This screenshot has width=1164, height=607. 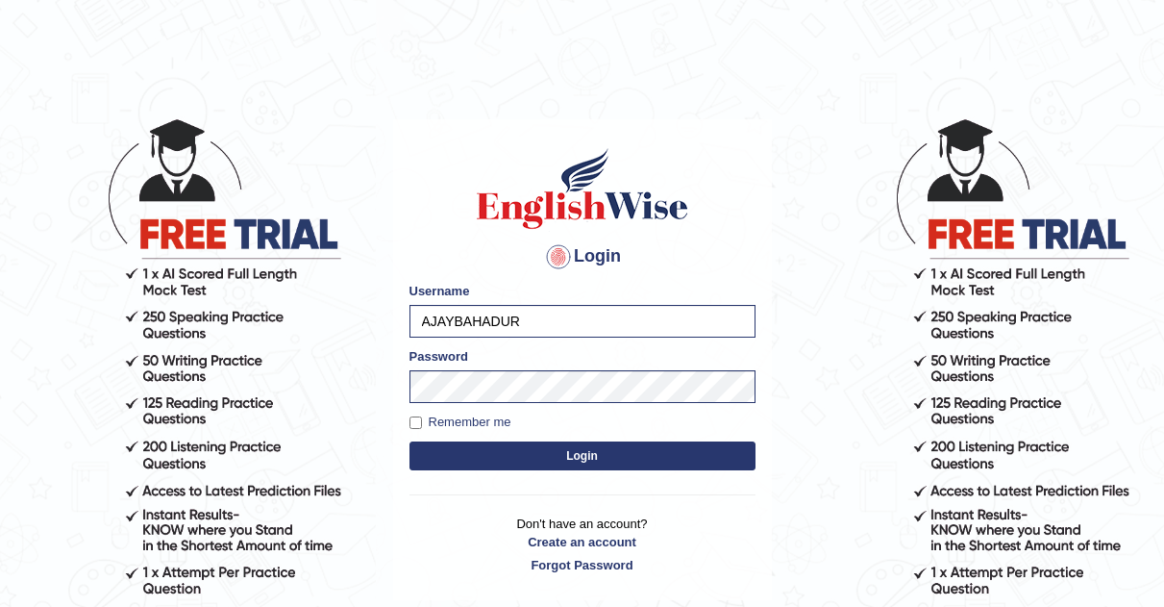 What do you see at coordinates (460, 422) in the screenshot?
I see `label: Remember me` at bounding box center [460, 422].